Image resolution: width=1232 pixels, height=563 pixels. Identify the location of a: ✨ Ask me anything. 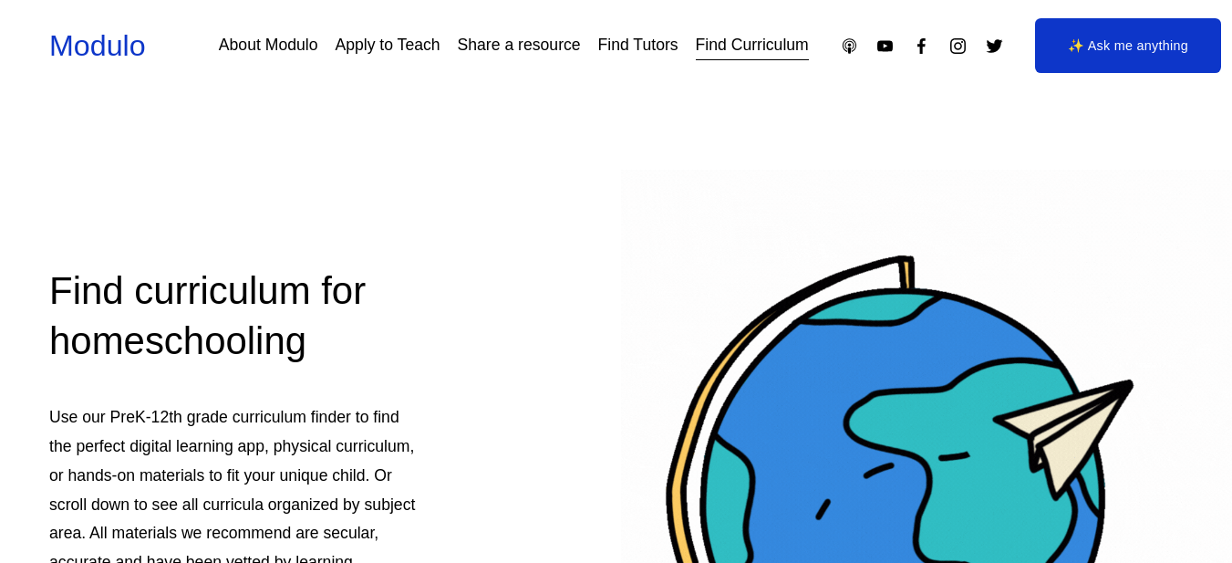
(1128, 46).